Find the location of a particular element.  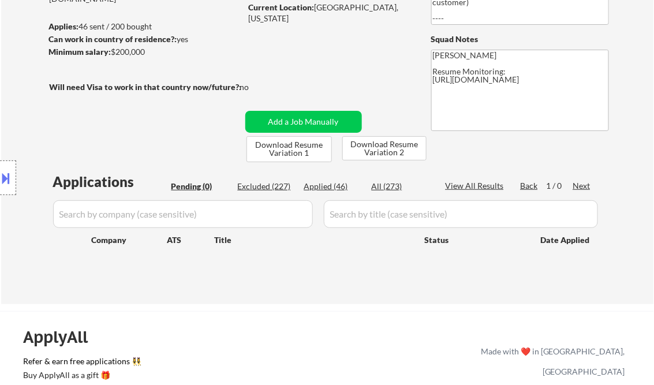

div: Buy ApplyAll as a gift 🎁 is located at coordinates (81, 375).